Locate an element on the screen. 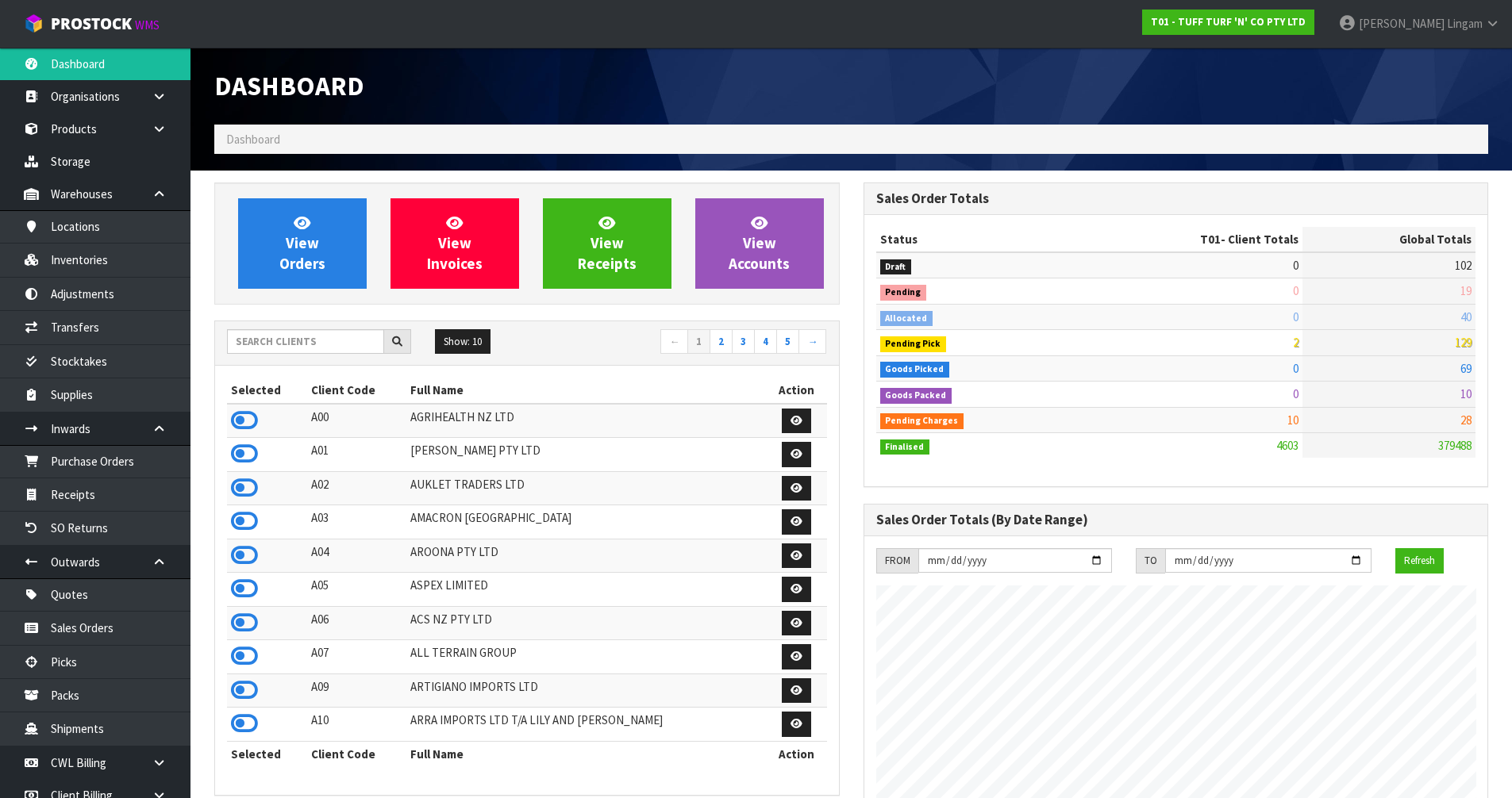  td: AUKLET TRADERS LTD is located at coordinates (586, 489).